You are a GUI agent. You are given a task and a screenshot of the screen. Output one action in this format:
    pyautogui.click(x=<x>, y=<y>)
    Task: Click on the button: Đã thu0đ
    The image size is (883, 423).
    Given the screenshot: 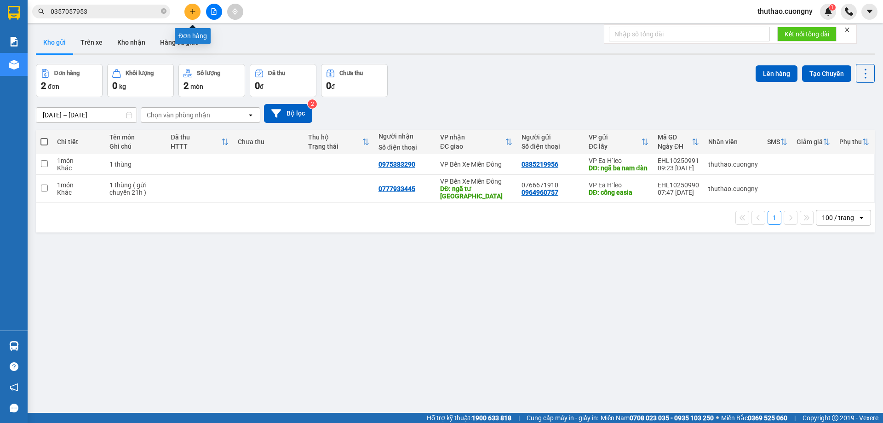 What is the action you would take?
    pyautogui.click(x=283, y=81)
    